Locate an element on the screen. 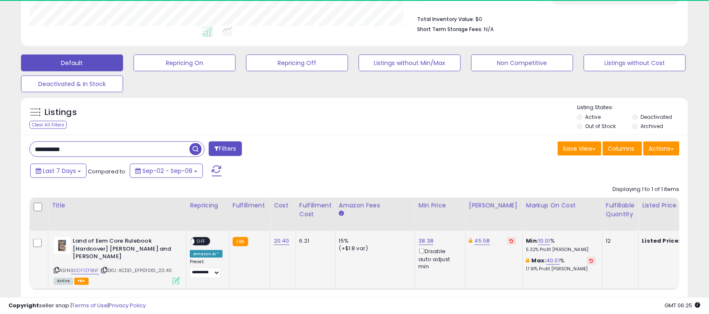 Image resolution: width=709 pixels, height=314 pixels. label: Archived is located at coordinates (652, 126).